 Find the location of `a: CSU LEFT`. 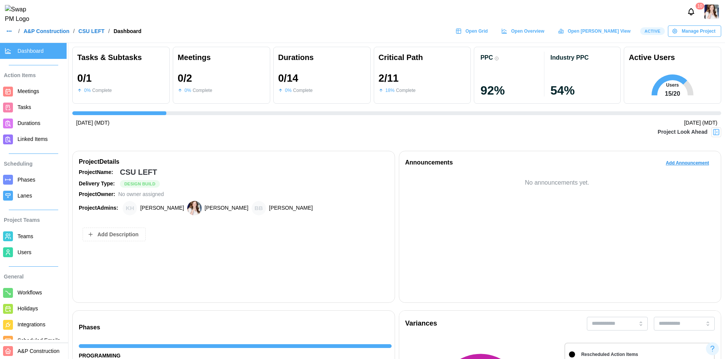

a: CSU LEFT is located at coordinates (91, 31).